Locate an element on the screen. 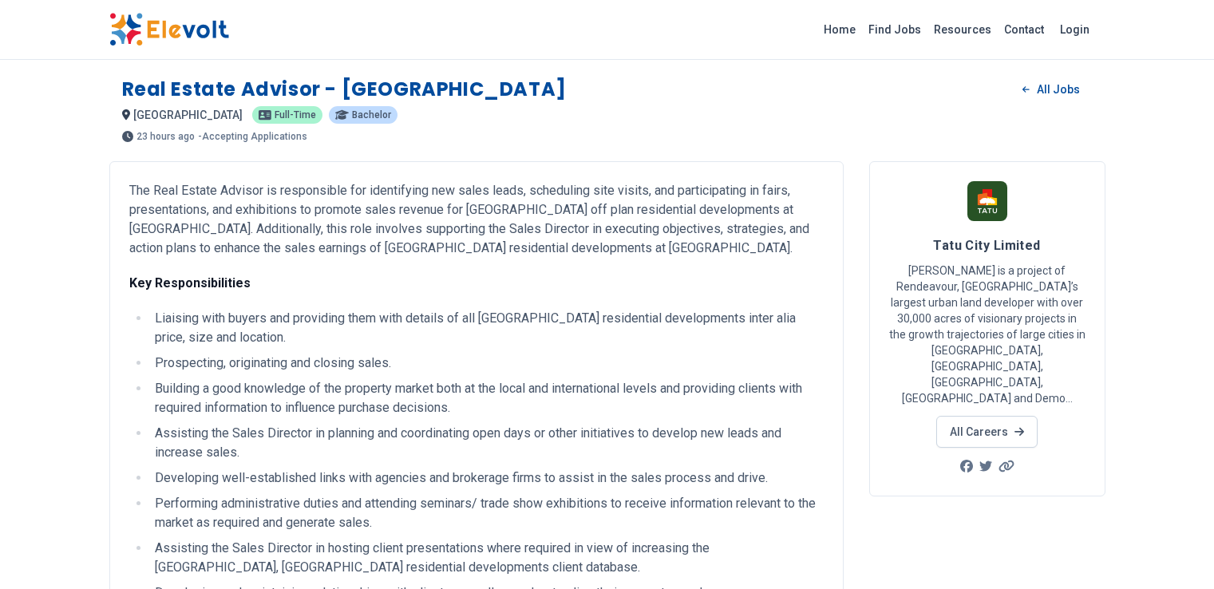 The width and height of the screenshot is (1214, 589). strong: Key Responsibilities is located at coordinates (190, 283).